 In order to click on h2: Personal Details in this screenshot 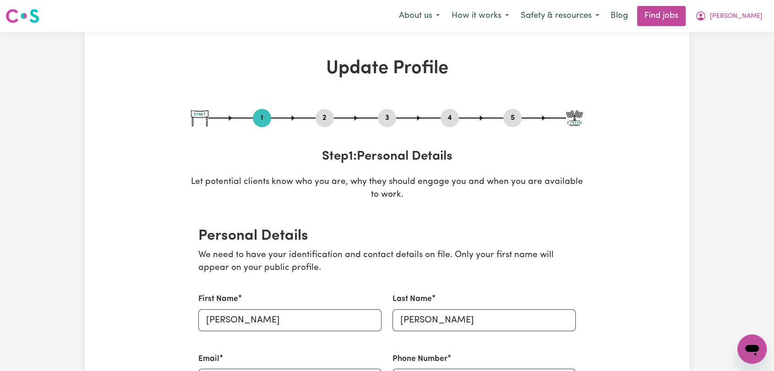, I will do `click(387, 236)`.